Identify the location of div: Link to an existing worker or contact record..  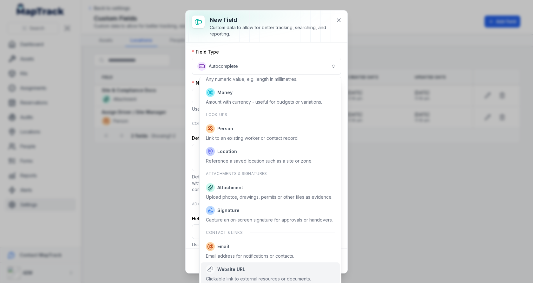
(252, 138).